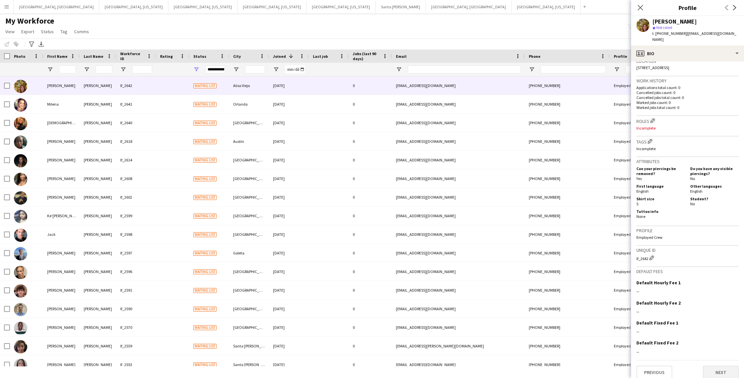 The width and height of the screenshot is (744, 378). I want to click on span: Tag, so click(64, 32).